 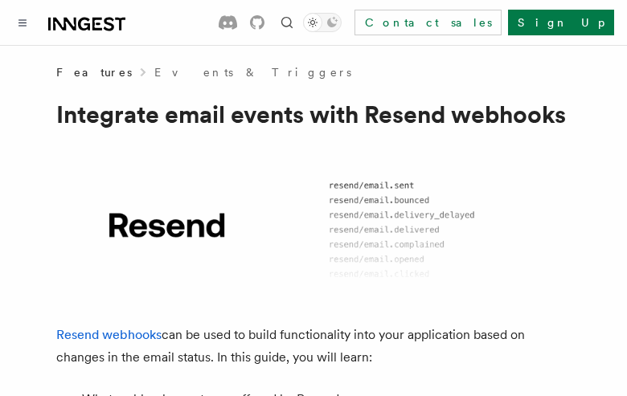 What do you see at coordinates (108, 334) in the screenshot?
I see `a: Resend webhooks` at bounding box center [108, 334].